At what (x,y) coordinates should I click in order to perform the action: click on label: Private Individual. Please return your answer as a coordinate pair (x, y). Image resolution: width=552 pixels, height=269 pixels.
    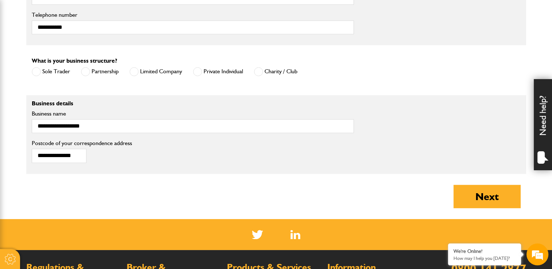
    Looking at the image, I should click on (218, 71).